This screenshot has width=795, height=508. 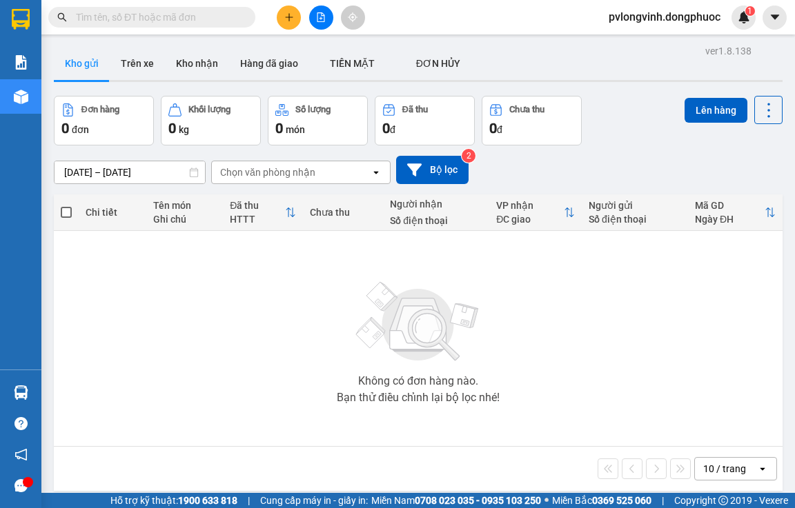 What do you see at coordinates (100, 110) in the screenshot?
I see `div: Đơn hàng` at bounding box center [100, 110].